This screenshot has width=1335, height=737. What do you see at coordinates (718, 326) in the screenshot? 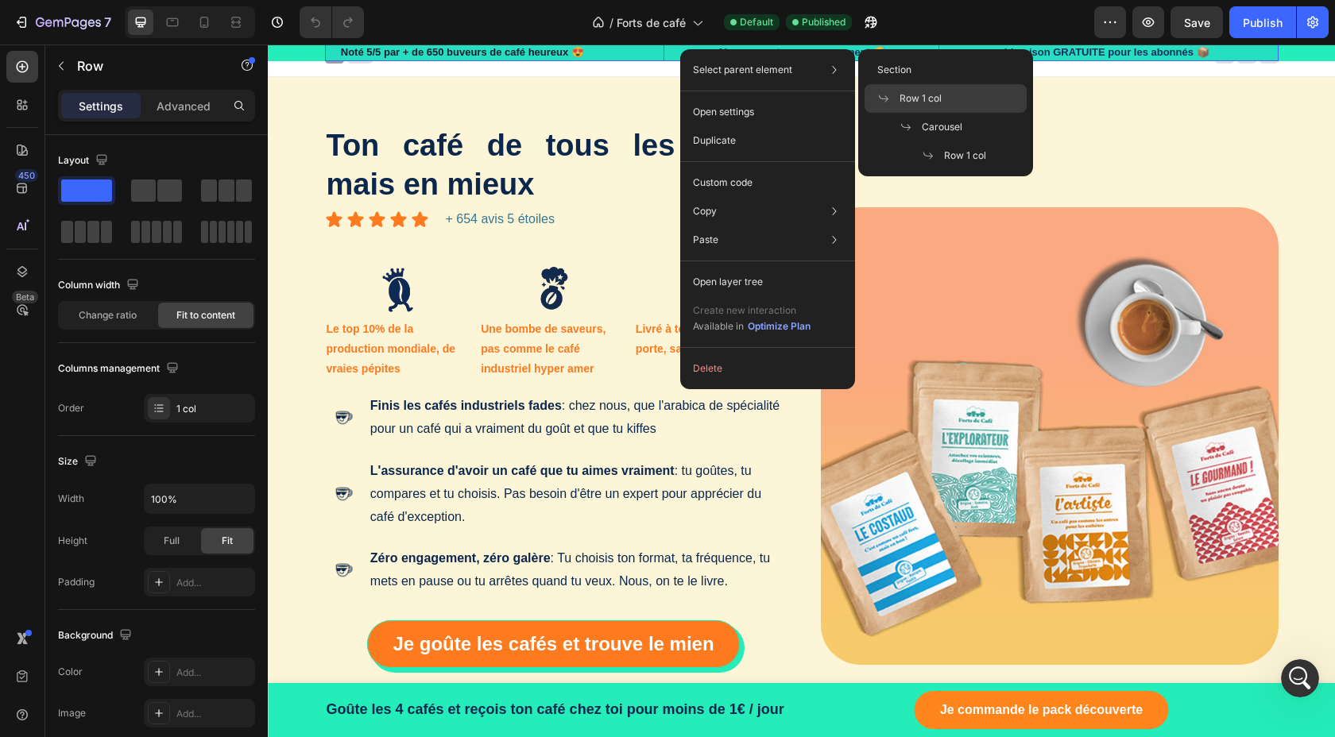
I see `span: Available in` at bounding box center [718, 326].